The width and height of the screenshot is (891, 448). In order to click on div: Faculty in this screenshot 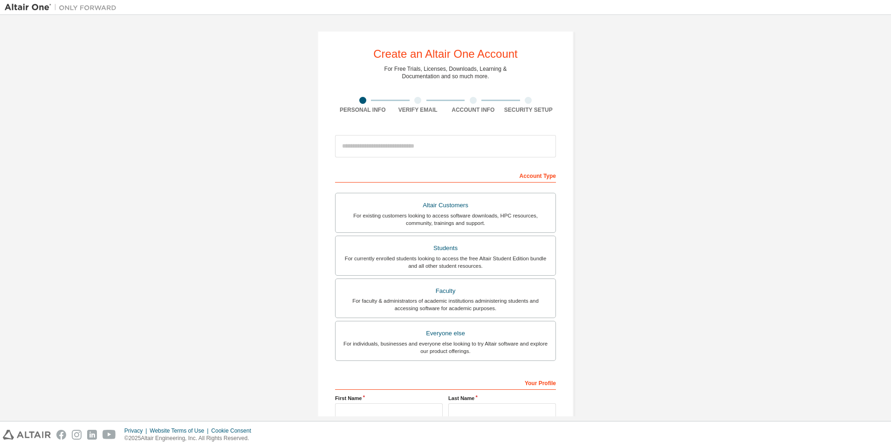, I will do `click(446, 291)`.